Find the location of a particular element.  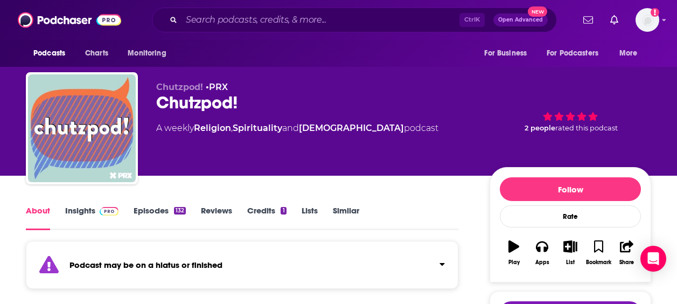

button: Follow is located at coordinates (570, 189).